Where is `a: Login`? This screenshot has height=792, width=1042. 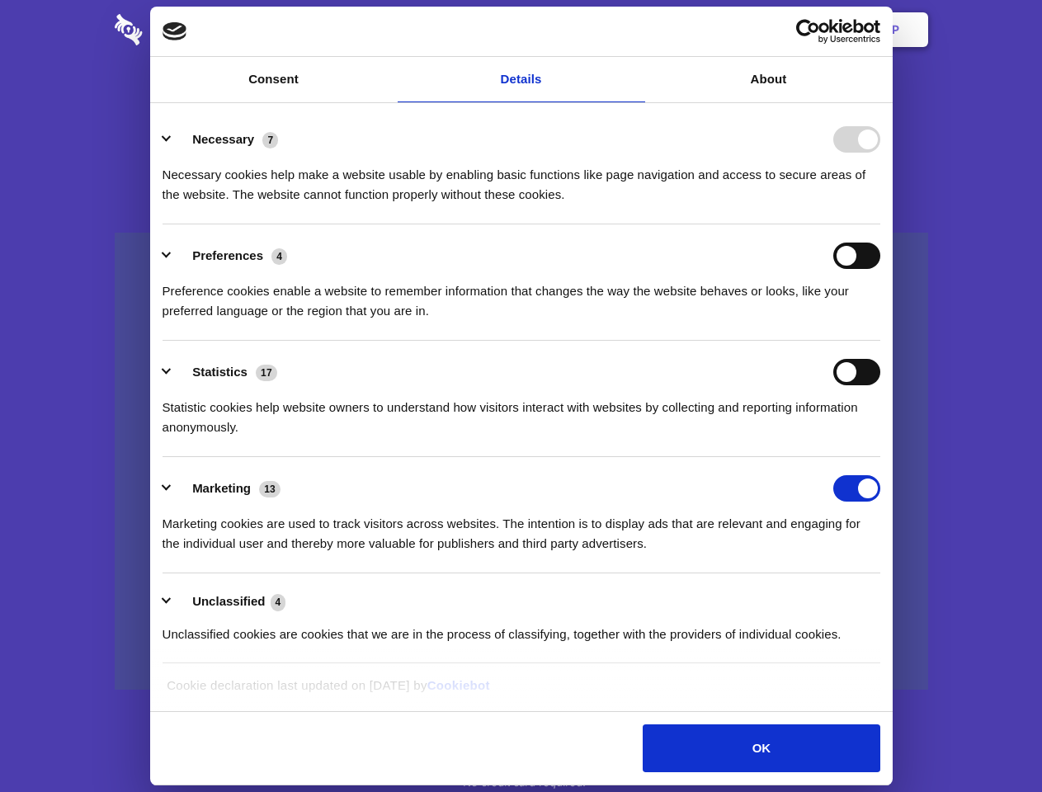
a: Login is located at coordinates (784, 30).